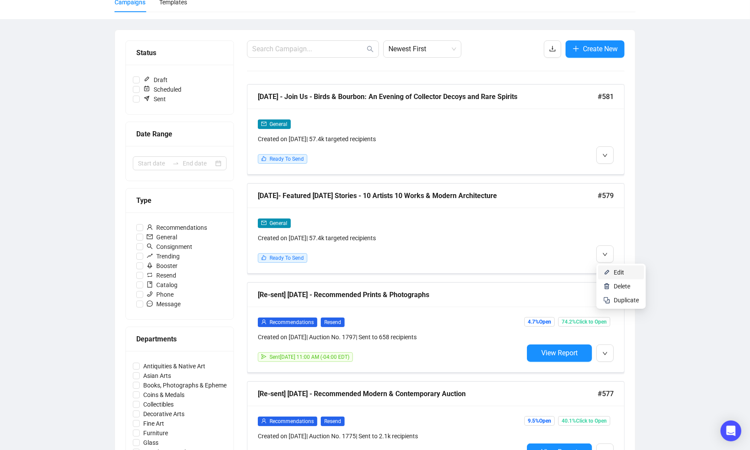 The height and width of the screenshot is (450, 750). I want to click on span: download, so click(553, 49).